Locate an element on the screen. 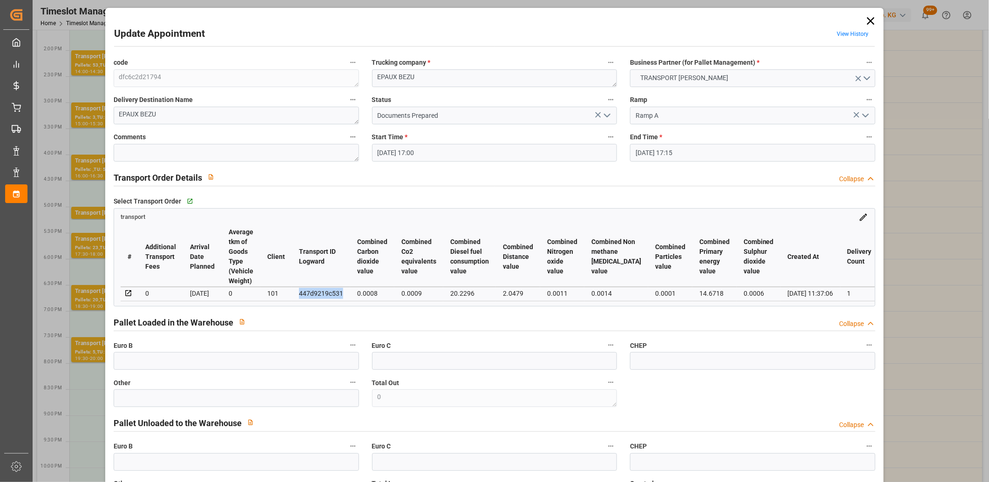 This screenshot has height=482, width=989. textarea: 0 is located at coordinates (495, 398).